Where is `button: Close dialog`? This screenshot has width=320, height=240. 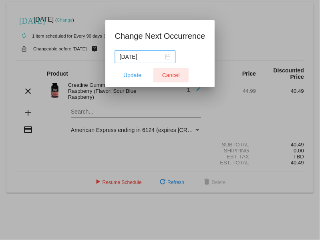
button: Close dialog is located at coordinates (171, 75).